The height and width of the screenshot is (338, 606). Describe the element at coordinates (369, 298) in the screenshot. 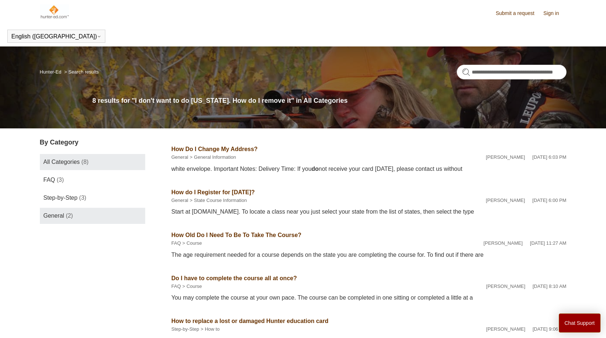

I see `div: You may complete the course at your own pace. The course can be completed in one sitting or compl...` at that location.